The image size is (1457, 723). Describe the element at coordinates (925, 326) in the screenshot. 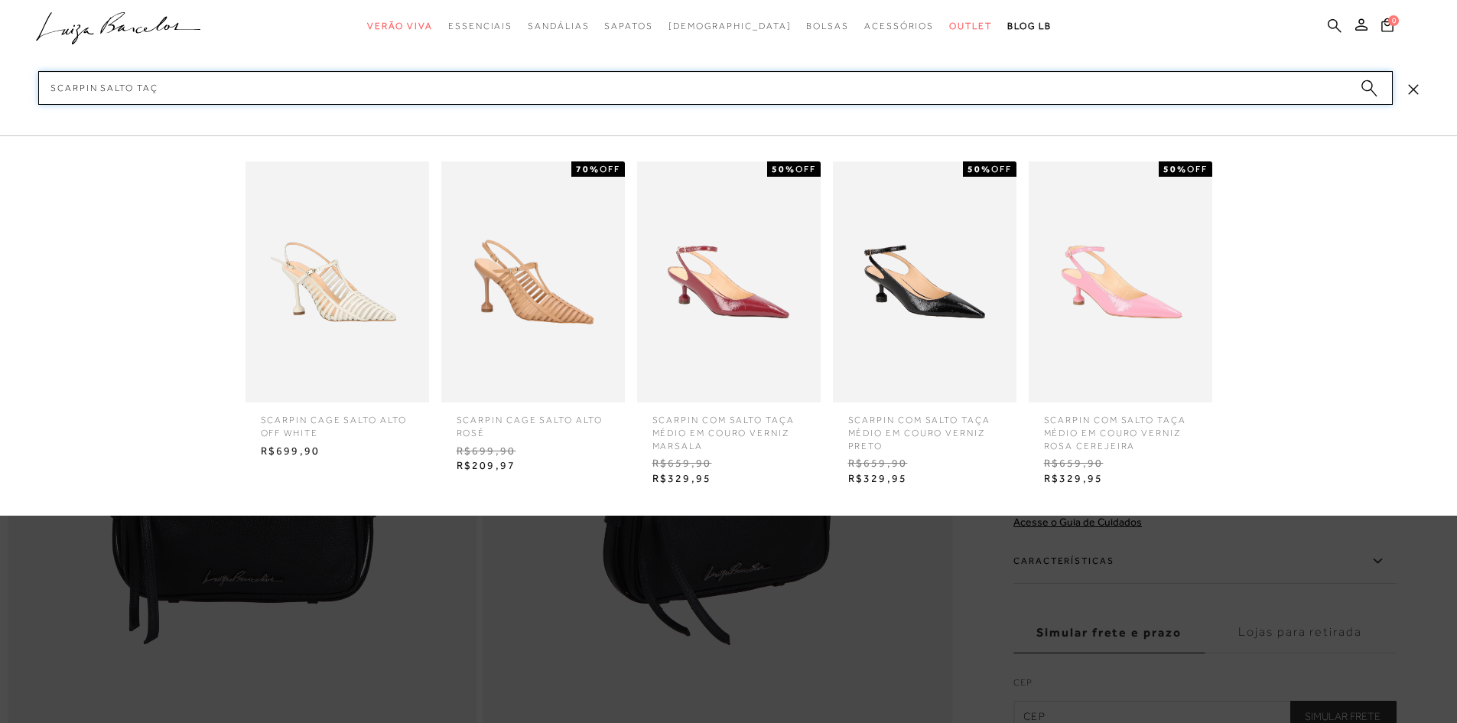

I see `a: SCARPIN COM SALTO TAÇA MÉDIO EM COURO VERNIZ PRETO 50%OFF SCARPIN COM SALTO TAÇA MÉDIO EM COURO V...` at that location.